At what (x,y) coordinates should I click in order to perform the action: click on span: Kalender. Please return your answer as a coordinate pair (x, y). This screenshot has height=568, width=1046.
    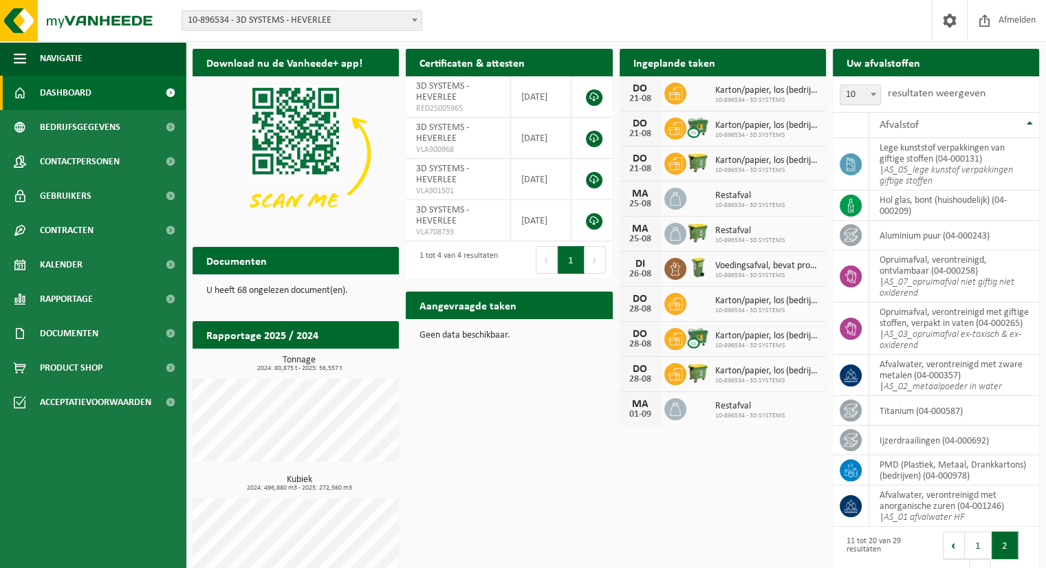
    Looking at the image, I should click on (61, 265).